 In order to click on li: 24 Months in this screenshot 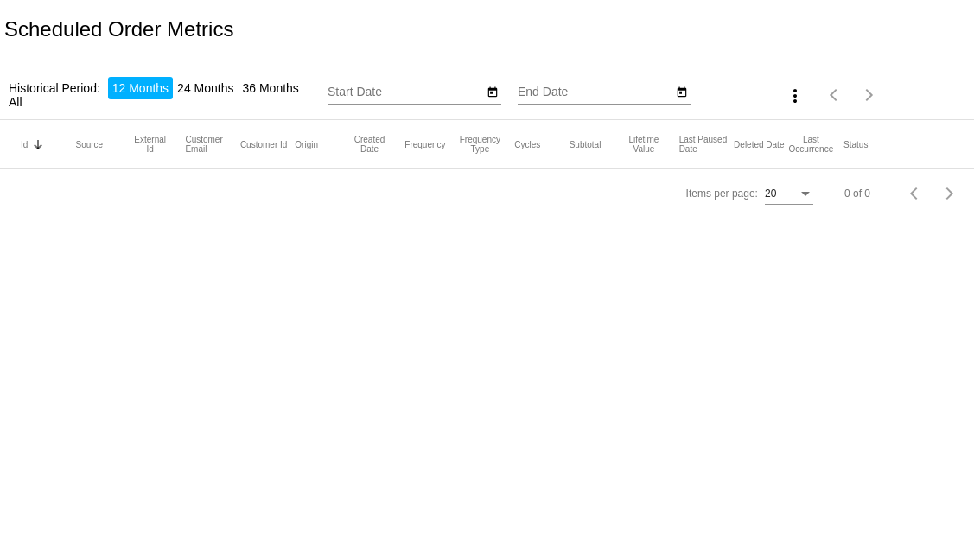, I will do `click(205, 88)`.